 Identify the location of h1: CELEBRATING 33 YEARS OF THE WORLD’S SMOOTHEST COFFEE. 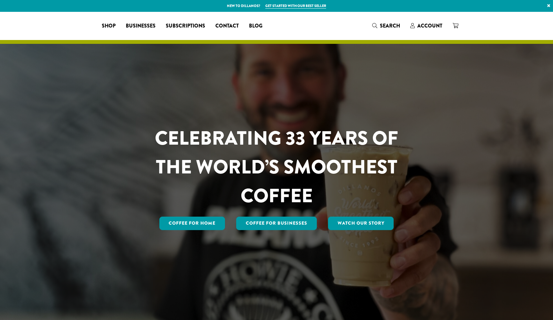
(276, 167).